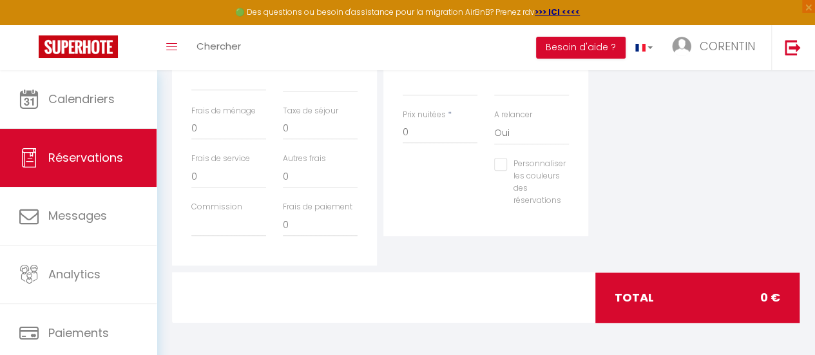 This screenshot has width=815, height=355. What do you see at coordinates (770, 298) in the screenshot?
I see `span: 0 €` at bounding box center [770, 298].